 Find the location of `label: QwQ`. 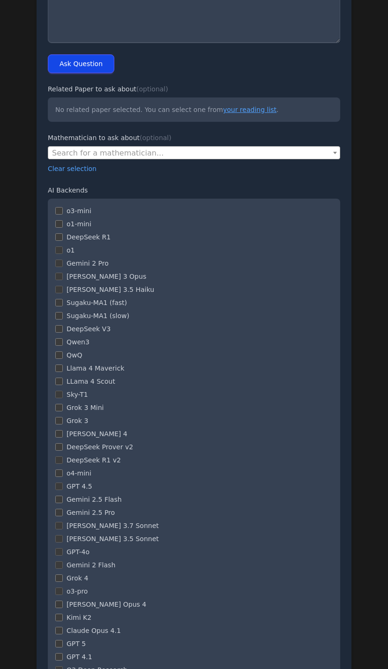

label: QwQ is located at coordinates (74, 355).